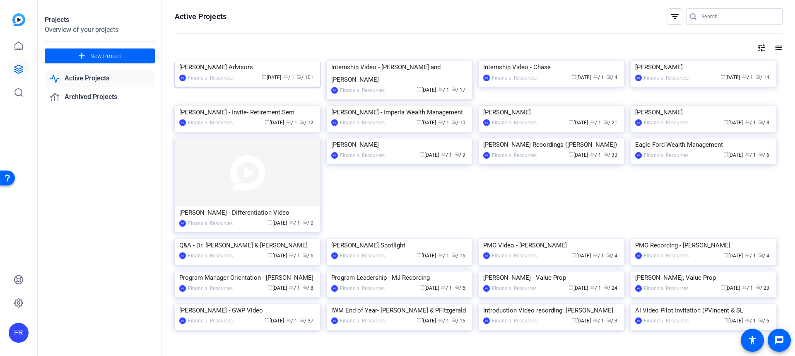 The width and height of the screenshot is (795, 356). I want to click on span: / 24, so click(610, 288).